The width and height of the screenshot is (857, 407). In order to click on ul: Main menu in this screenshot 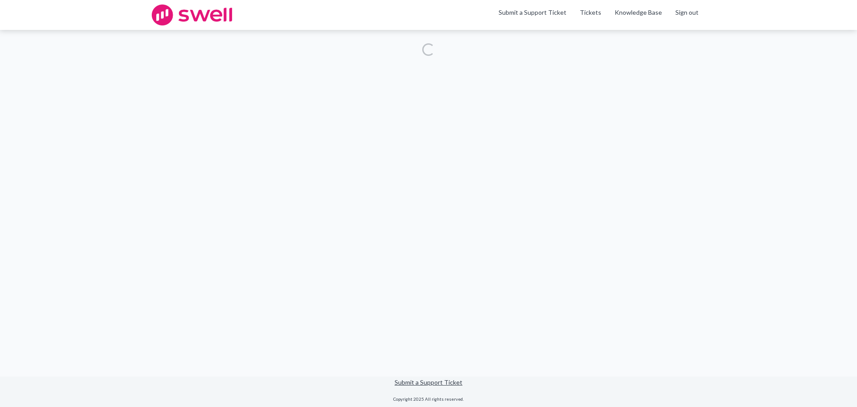, I will do `click(599, 15)`.